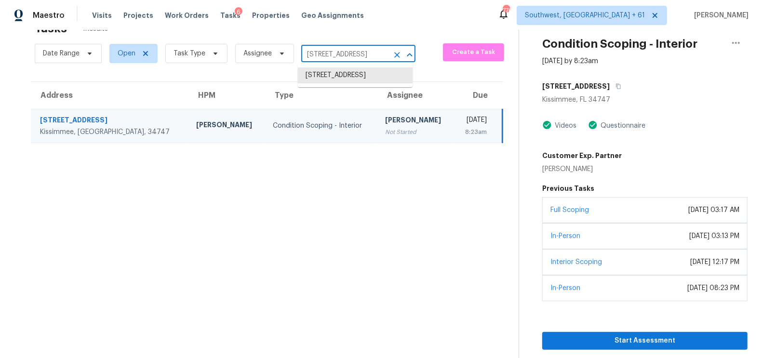 This screenshot has width=763, height=358. What do you see at coordinates (576, 262) in the screenshot?
I see `a: Interior Scoping` at bounding box center [576, 262].